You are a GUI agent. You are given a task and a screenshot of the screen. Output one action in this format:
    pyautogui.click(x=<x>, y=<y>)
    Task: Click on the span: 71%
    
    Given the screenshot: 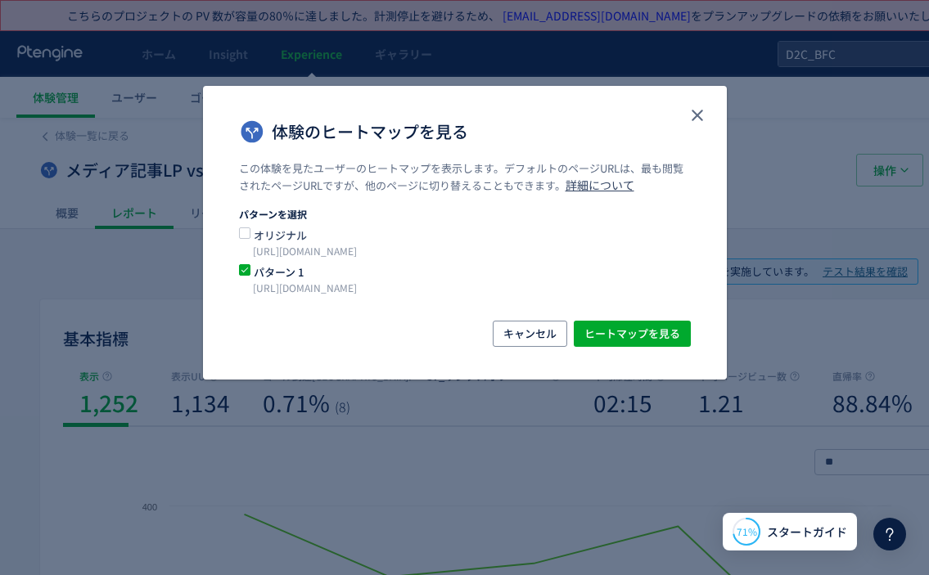 What is the action you would take?
    pyautogui.click(x=746, y=531)
    